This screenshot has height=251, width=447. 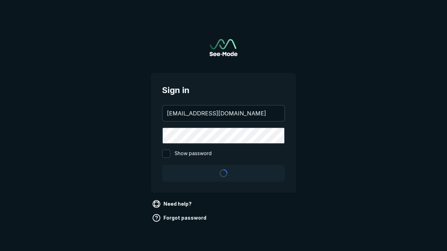 What do you see at coordinates (223, 47) in the screenshot?
I see `img: See-Mode Logo` at bounding box center [223, 47].